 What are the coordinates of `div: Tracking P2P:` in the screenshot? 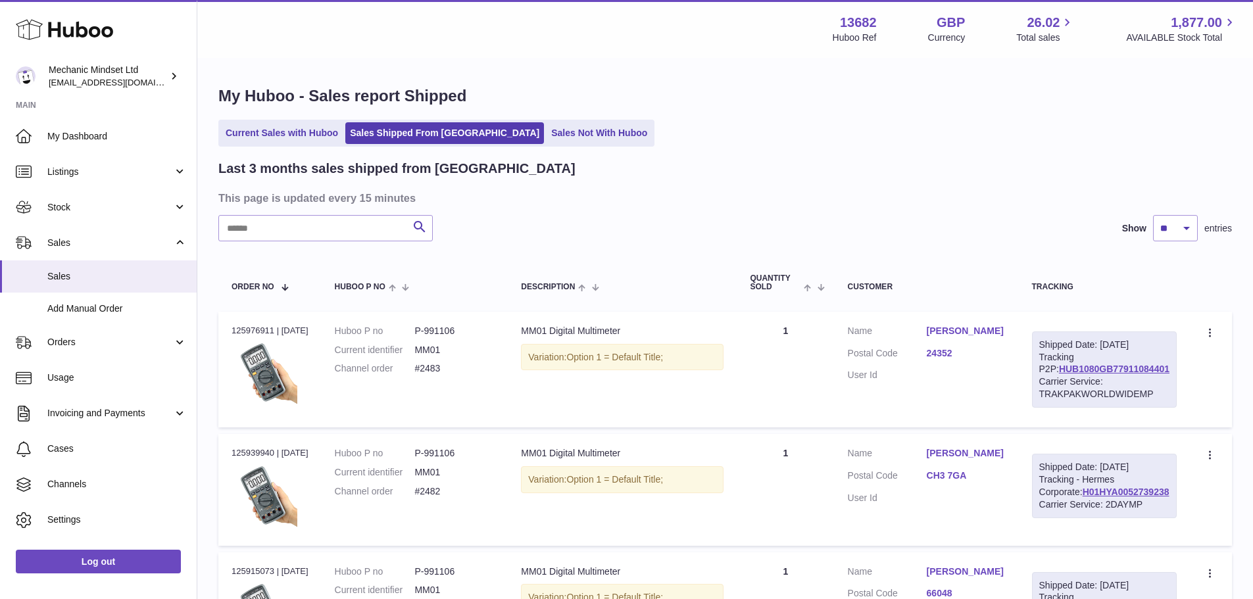 It's located at (1104, 370).